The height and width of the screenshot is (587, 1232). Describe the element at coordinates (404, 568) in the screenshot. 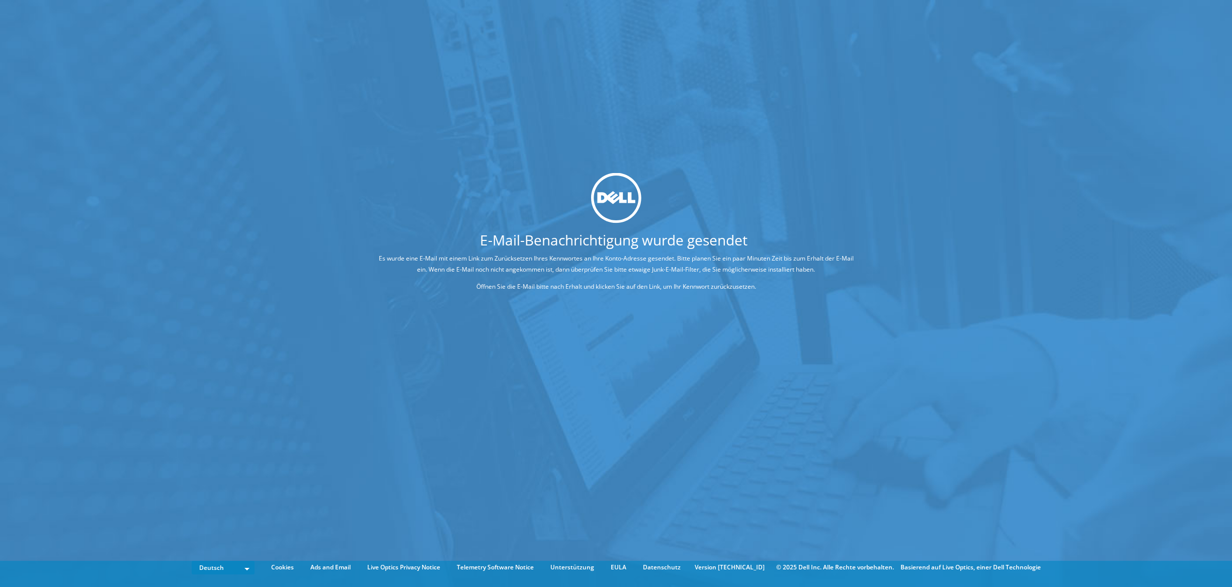

I see `a: Live Optics Privacy Notice` at that location.